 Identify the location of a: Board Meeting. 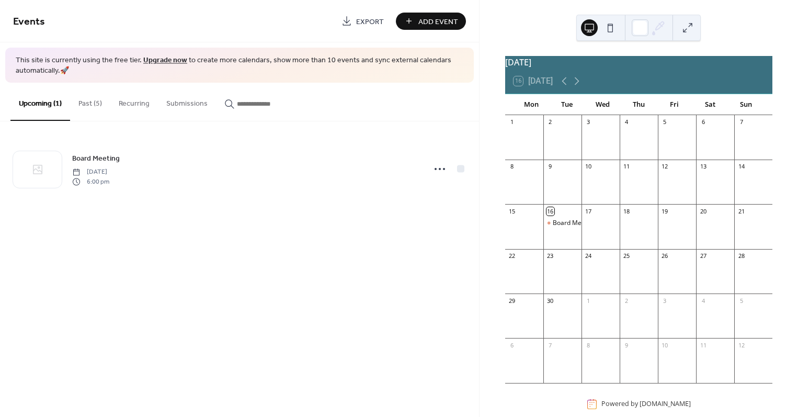
(96, 158).